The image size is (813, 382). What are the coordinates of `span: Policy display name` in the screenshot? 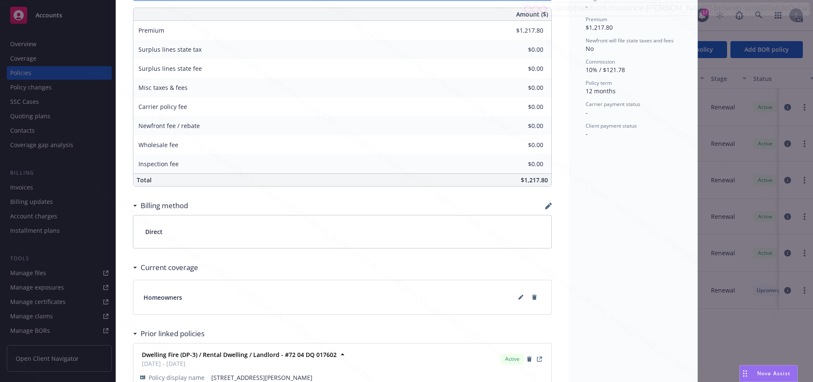 It's located at (177, 377).